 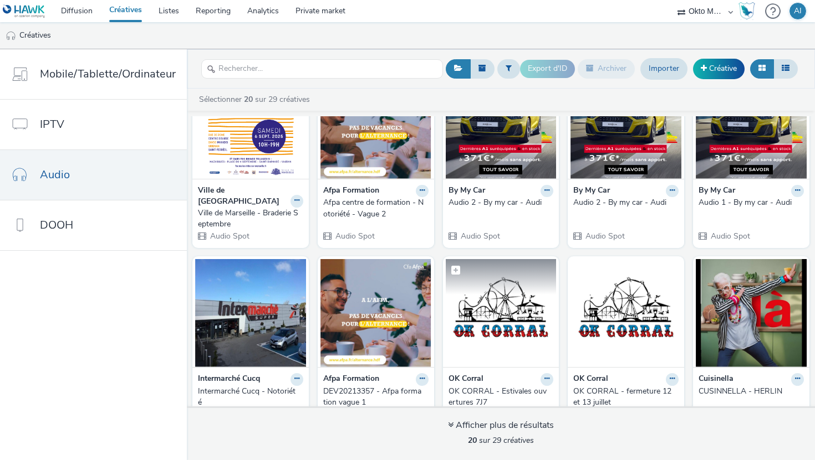 What do you see at coordinates (250, 219) in the screenshot?
I see `a: Ville de Marseille - Braderie Septembre` at bounding box center [250, 219].